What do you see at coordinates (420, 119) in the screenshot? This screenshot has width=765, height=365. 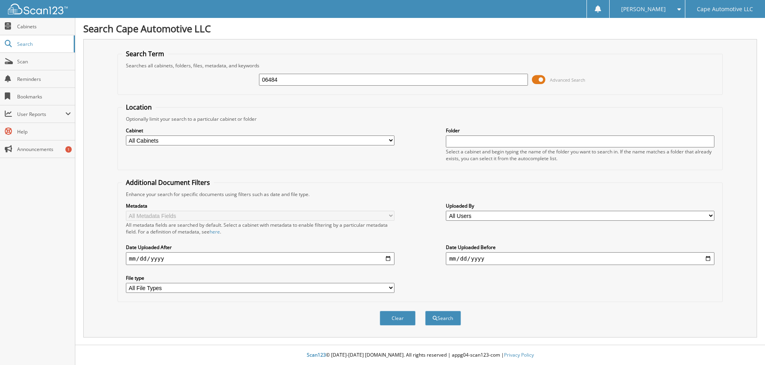 I see `div: Optionally limit your search to a particular cabinet or folder` at bounding box center [420, 119].